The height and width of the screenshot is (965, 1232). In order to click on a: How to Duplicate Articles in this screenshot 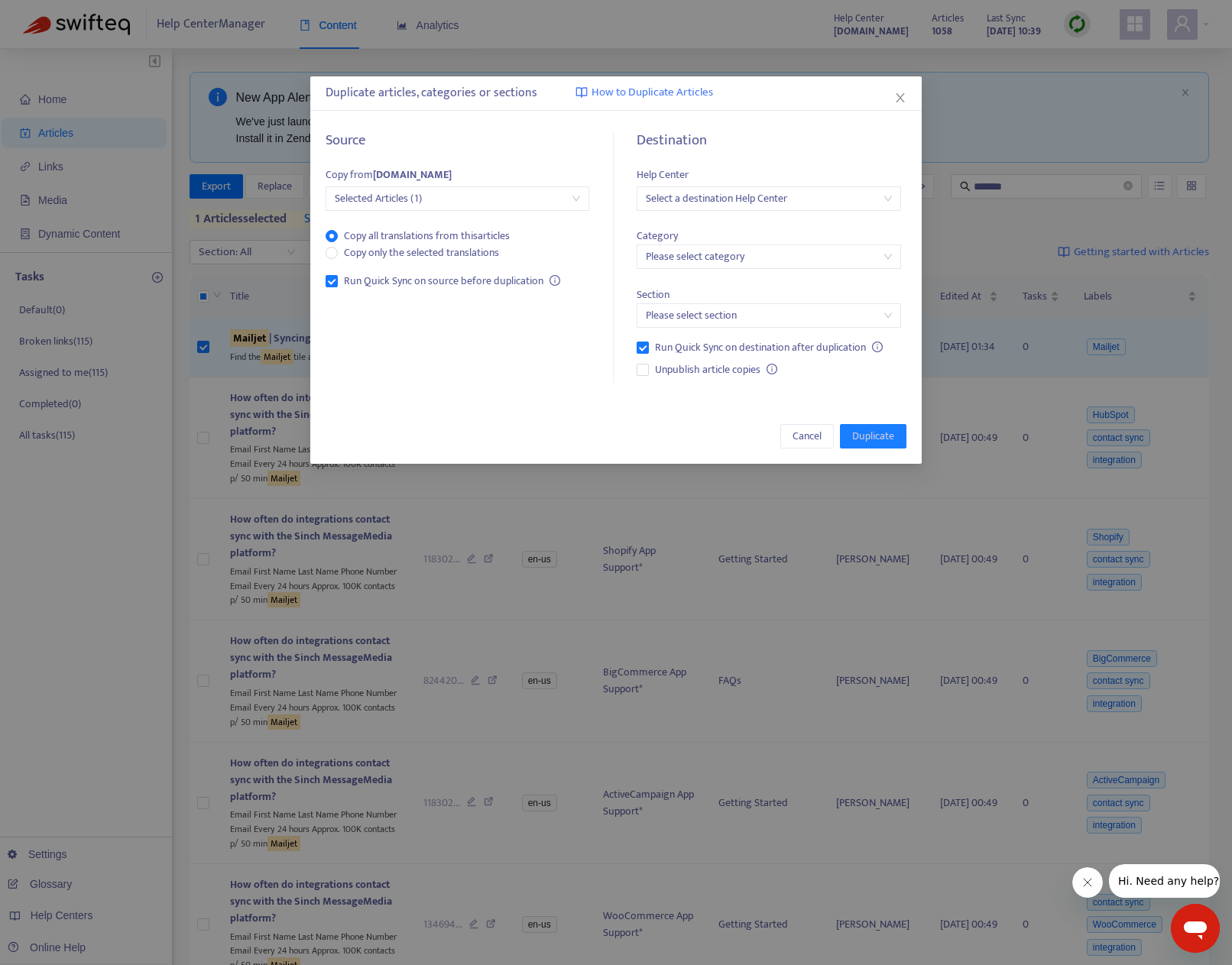, I will do `click(644, 92)`.